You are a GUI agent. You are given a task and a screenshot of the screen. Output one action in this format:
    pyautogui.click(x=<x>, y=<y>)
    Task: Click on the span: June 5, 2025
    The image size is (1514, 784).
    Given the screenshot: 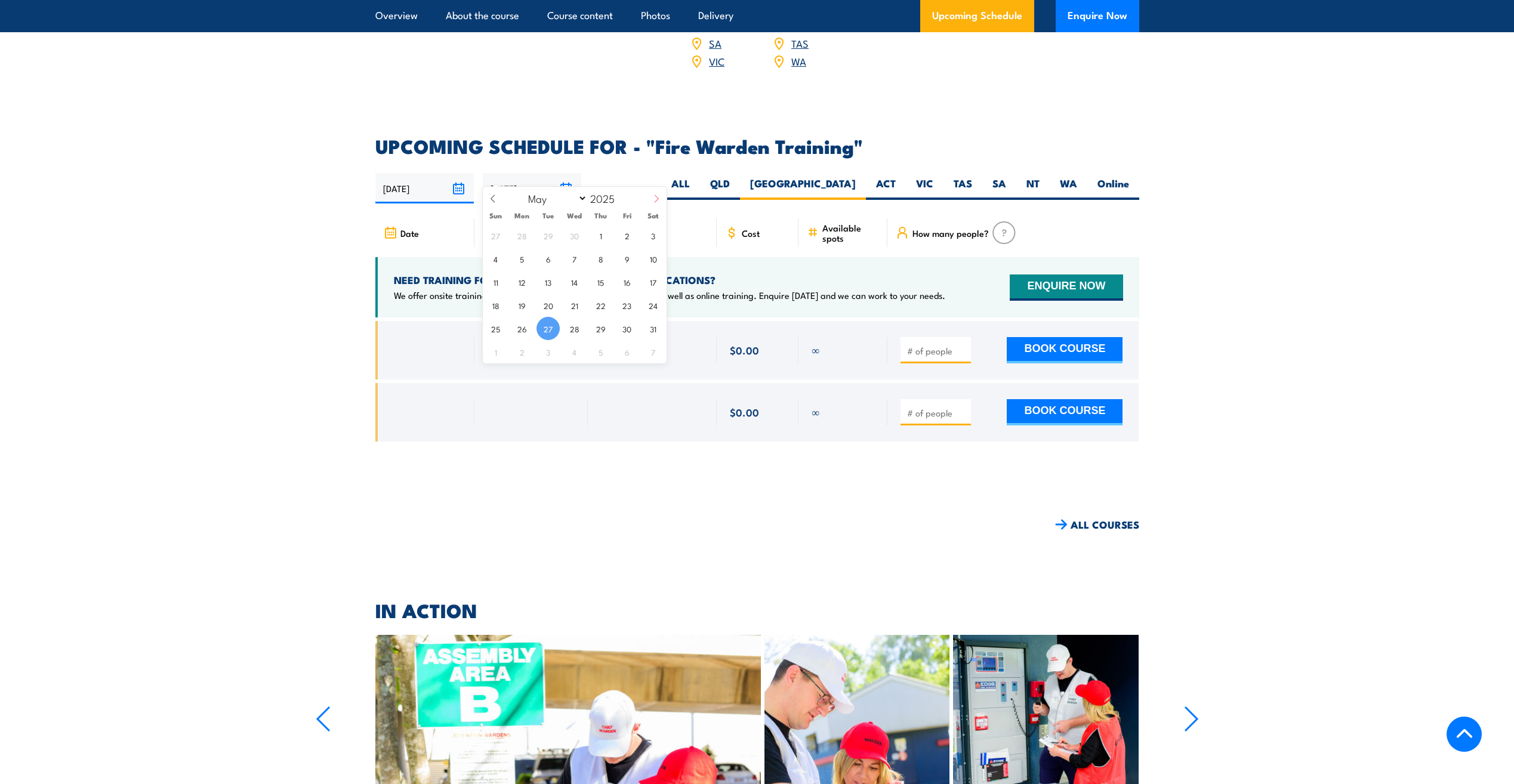 What is the action you would take?
    pyautogui.click(x=600, y=351)
    